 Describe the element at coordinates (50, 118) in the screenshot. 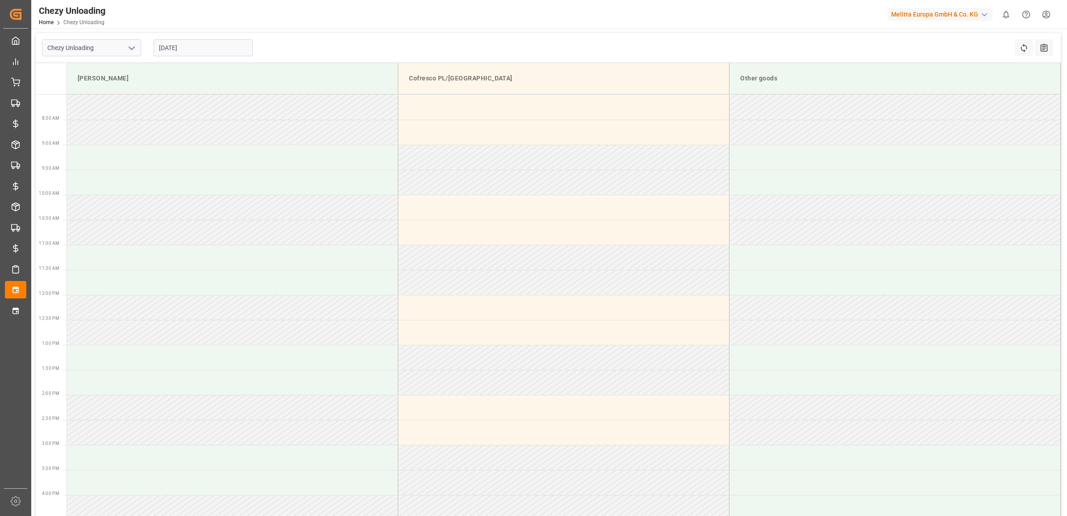

I see `span: 8:30 AM` at that location.